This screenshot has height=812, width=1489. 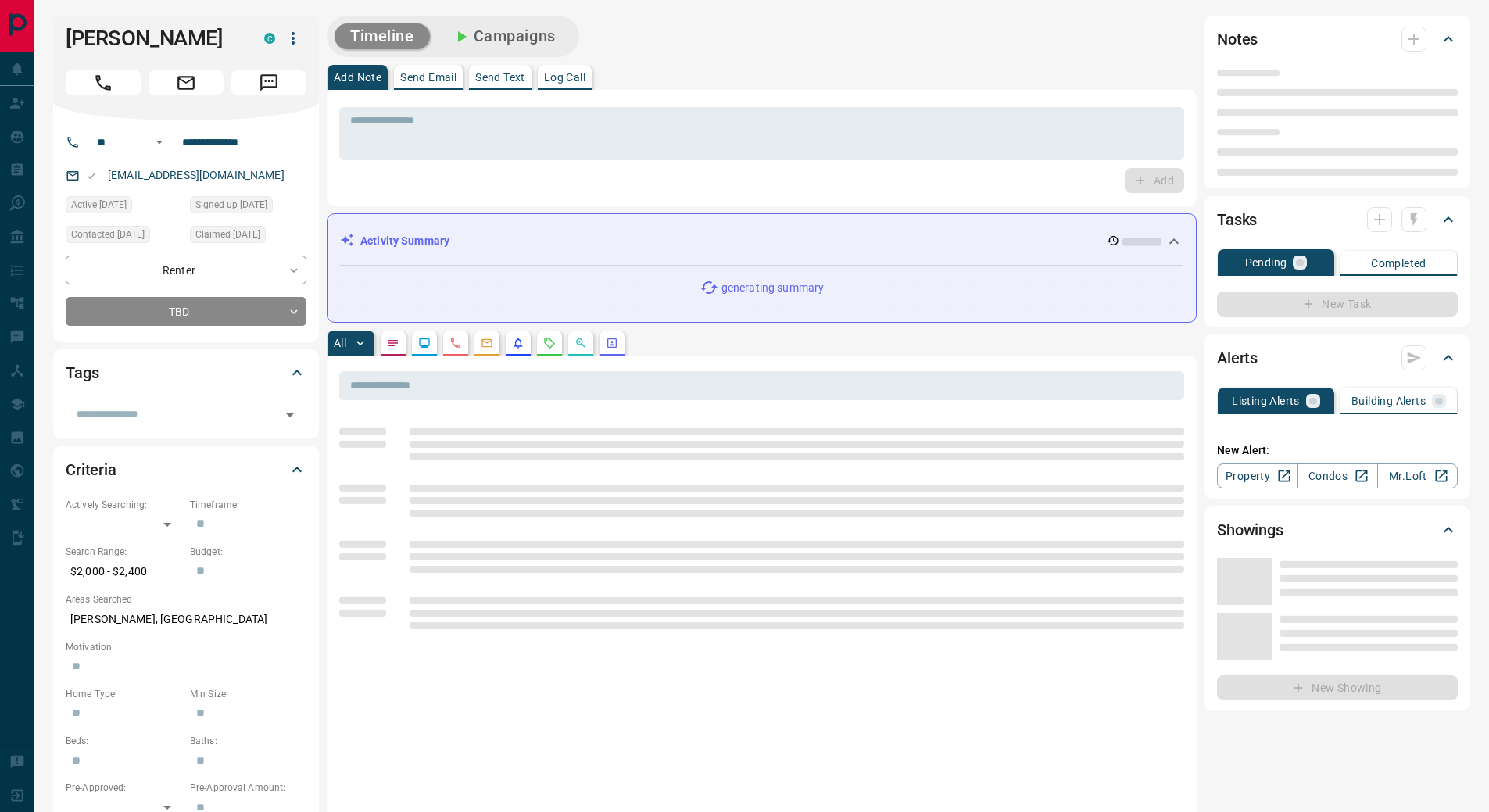 I want to click on h2: Tasks, so click(x=1237, y=219).